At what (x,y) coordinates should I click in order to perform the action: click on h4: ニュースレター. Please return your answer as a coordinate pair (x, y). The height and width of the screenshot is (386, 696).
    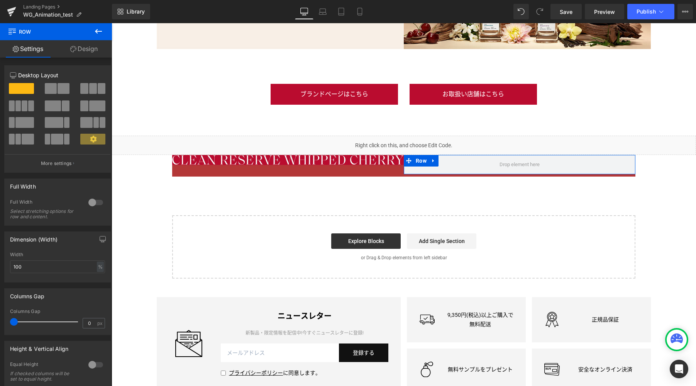
    Looking at the image, I should click on (193, 293).